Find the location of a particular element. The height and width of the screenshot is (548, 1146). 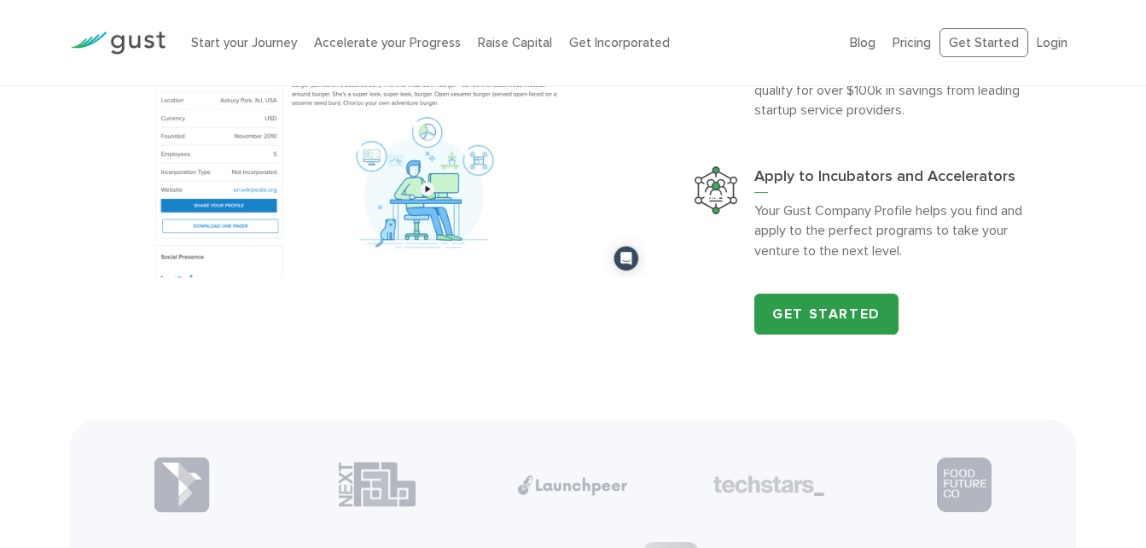

a: Login is located at coordinates (1053, 43).